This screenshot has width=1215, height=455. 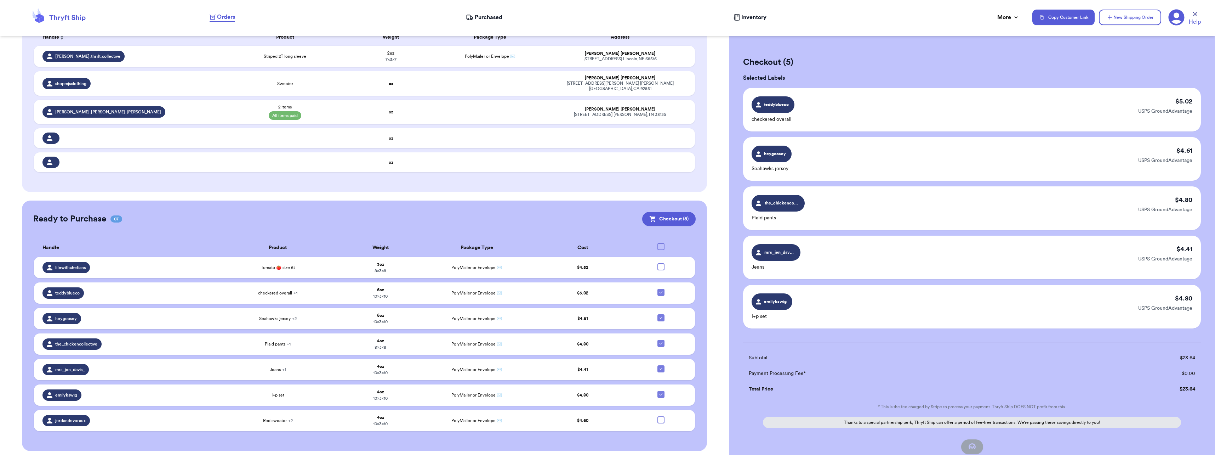 I want to click on span: Red sweater, so click(x=278, y=420).